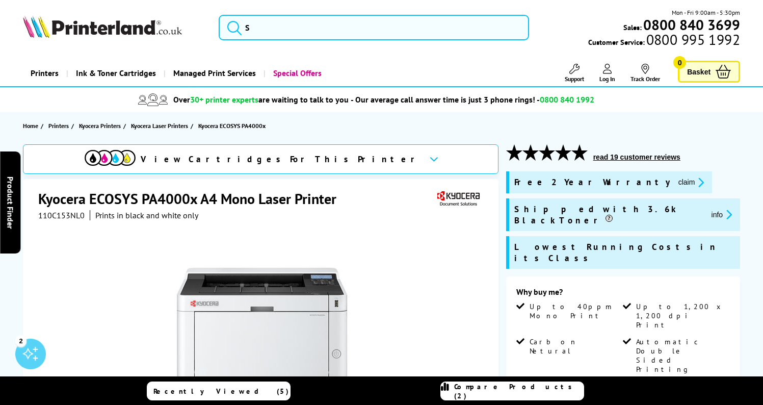  What do you see at coordinates (159, 125) in the screenshot?
I see `span: Kyocera Laser Printers` at bounding box center [159, 125].